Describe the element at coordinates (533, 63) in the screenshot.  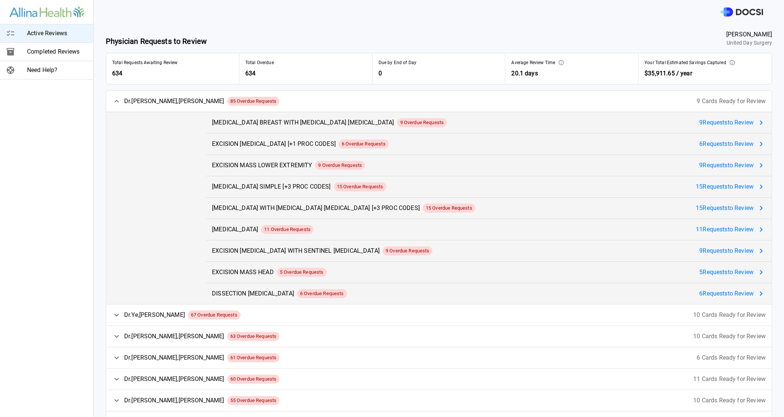
I see `span: Average Review Time` at that location.